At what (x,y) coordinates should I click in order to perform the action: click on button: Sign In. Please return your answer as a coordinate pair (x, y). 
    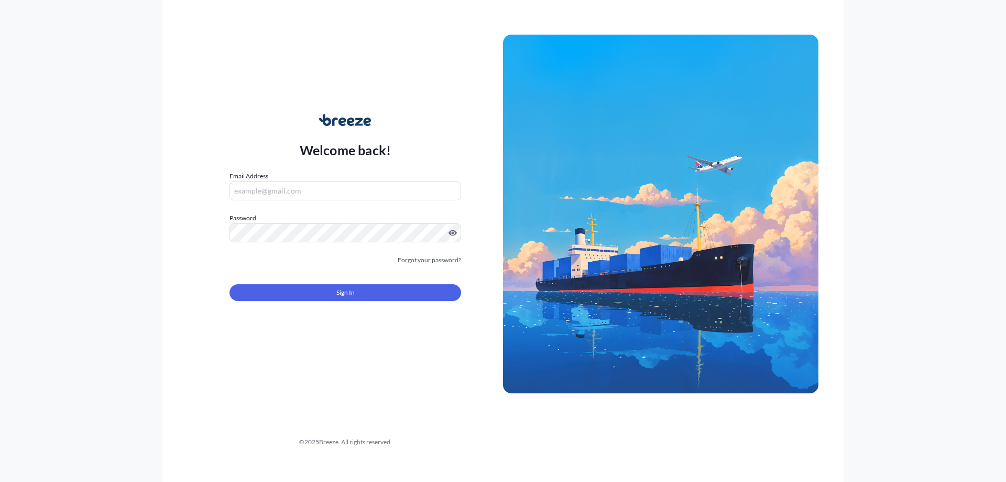
    Looking at the image, I should click on (345, 293).